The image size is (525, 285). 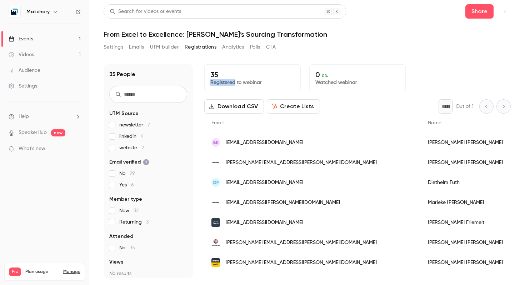 I want to click on span: 6, so click(x=133, y=185).